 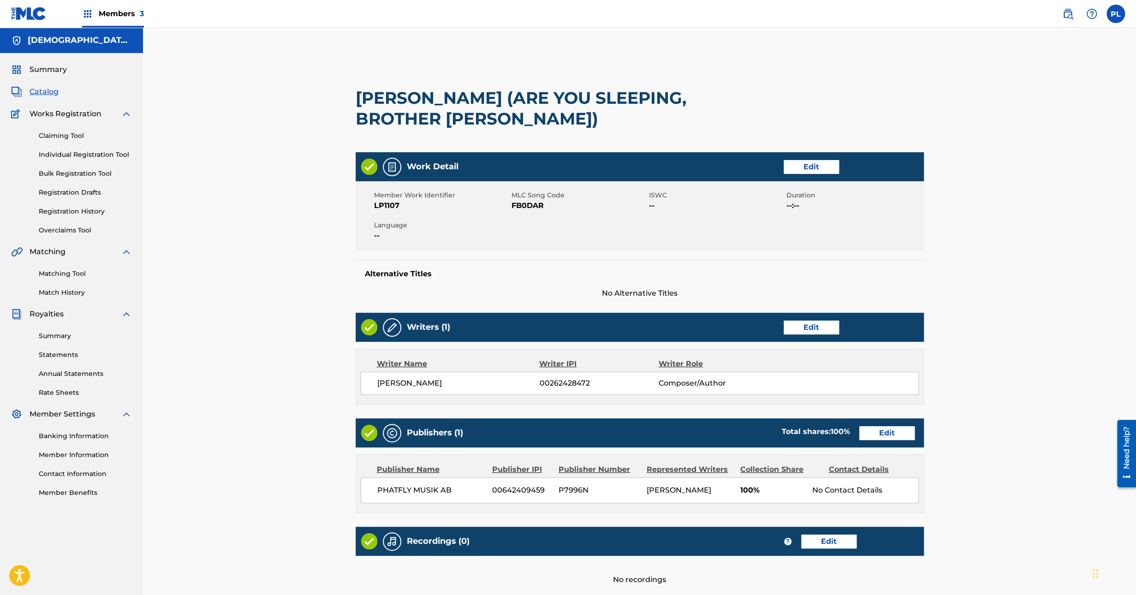 I want to click on span: FB0DAR, so click(x=579, y=206).